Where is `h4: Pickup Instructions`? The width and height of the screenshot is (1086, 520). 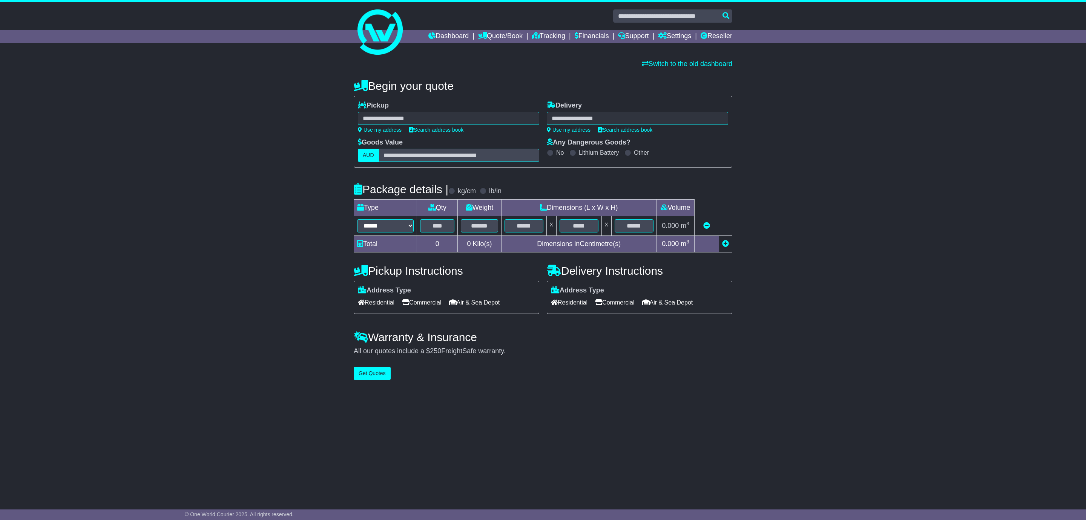 h4: Pickup Instructions is located at coordinates (446, 270).